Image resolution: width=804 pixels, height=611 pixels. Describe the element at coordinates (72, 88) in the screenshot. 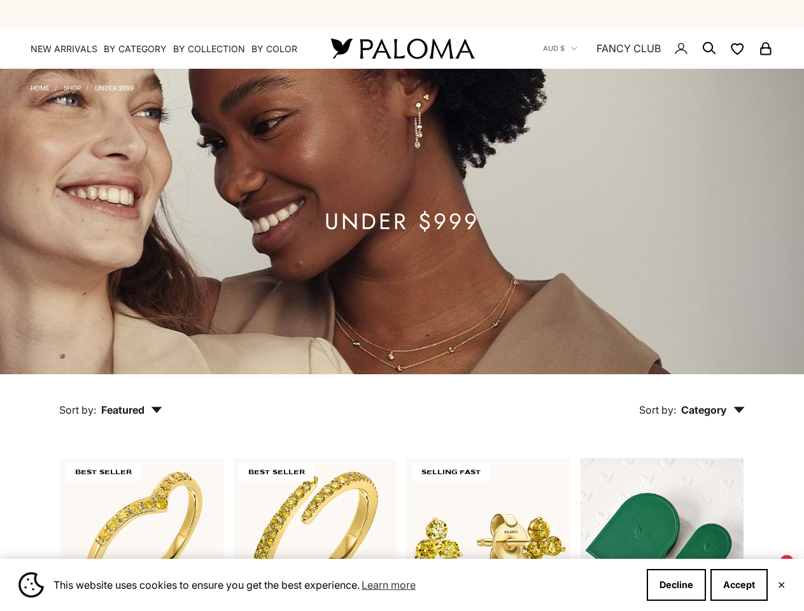

I see `a: Shop` at that location.